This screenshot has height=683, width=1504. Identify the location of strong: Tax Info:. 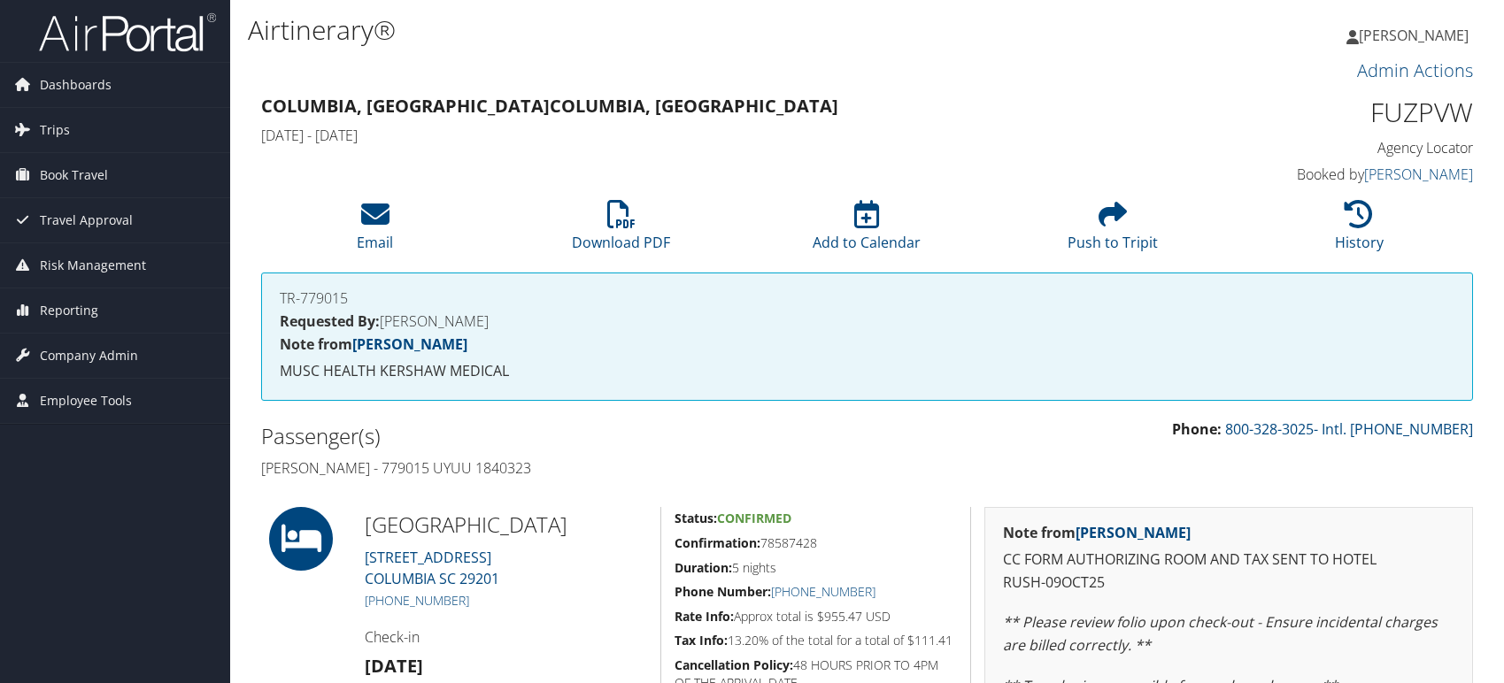
(701, 640).